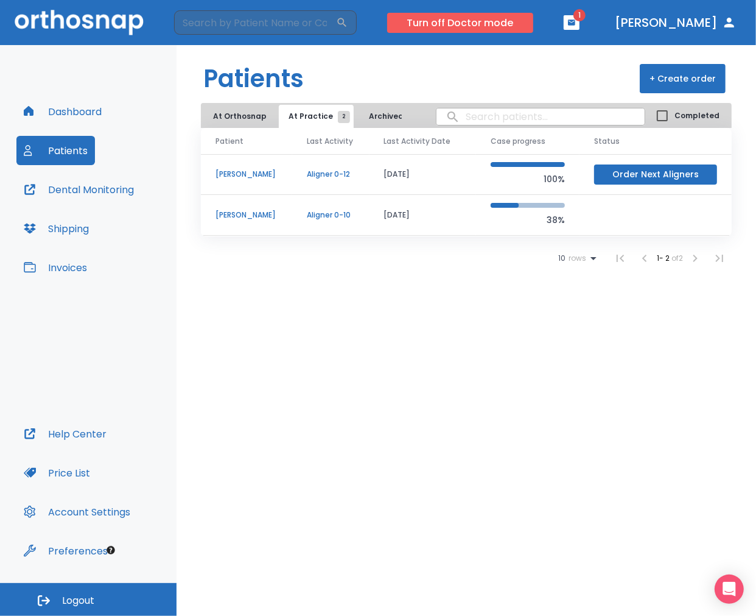 This screenshot has width=756, height=616. What do you see at coordinates (63, 111) in the screenshot?
I see `a: Dashboard` at bounding box center [63, 111].